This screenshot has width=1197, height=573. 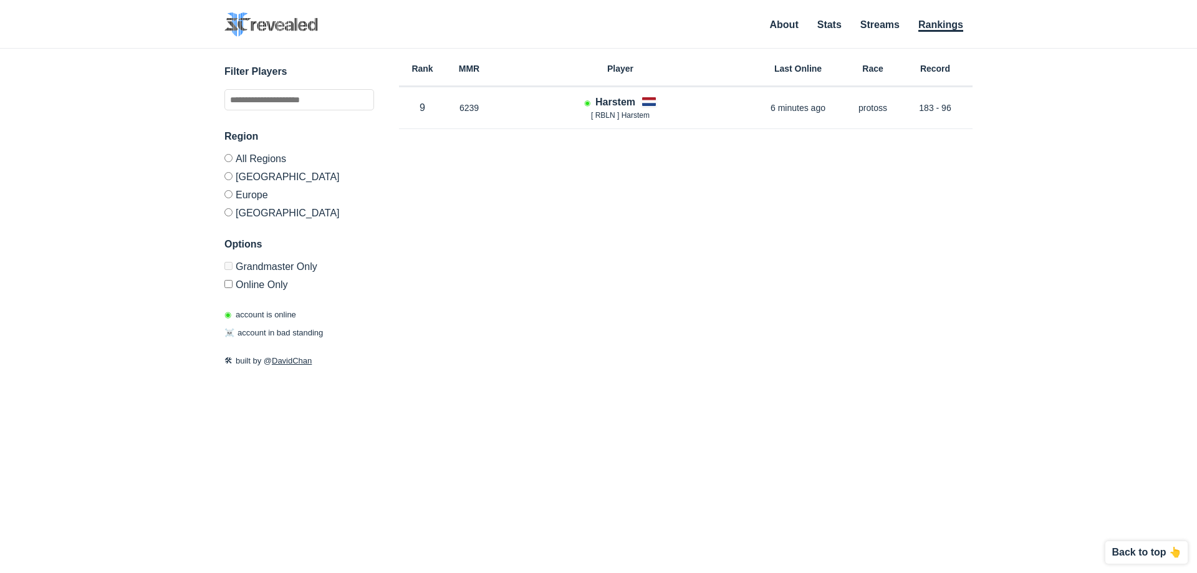 I want to click on h4: Harstem, so click(x=615, y=102).